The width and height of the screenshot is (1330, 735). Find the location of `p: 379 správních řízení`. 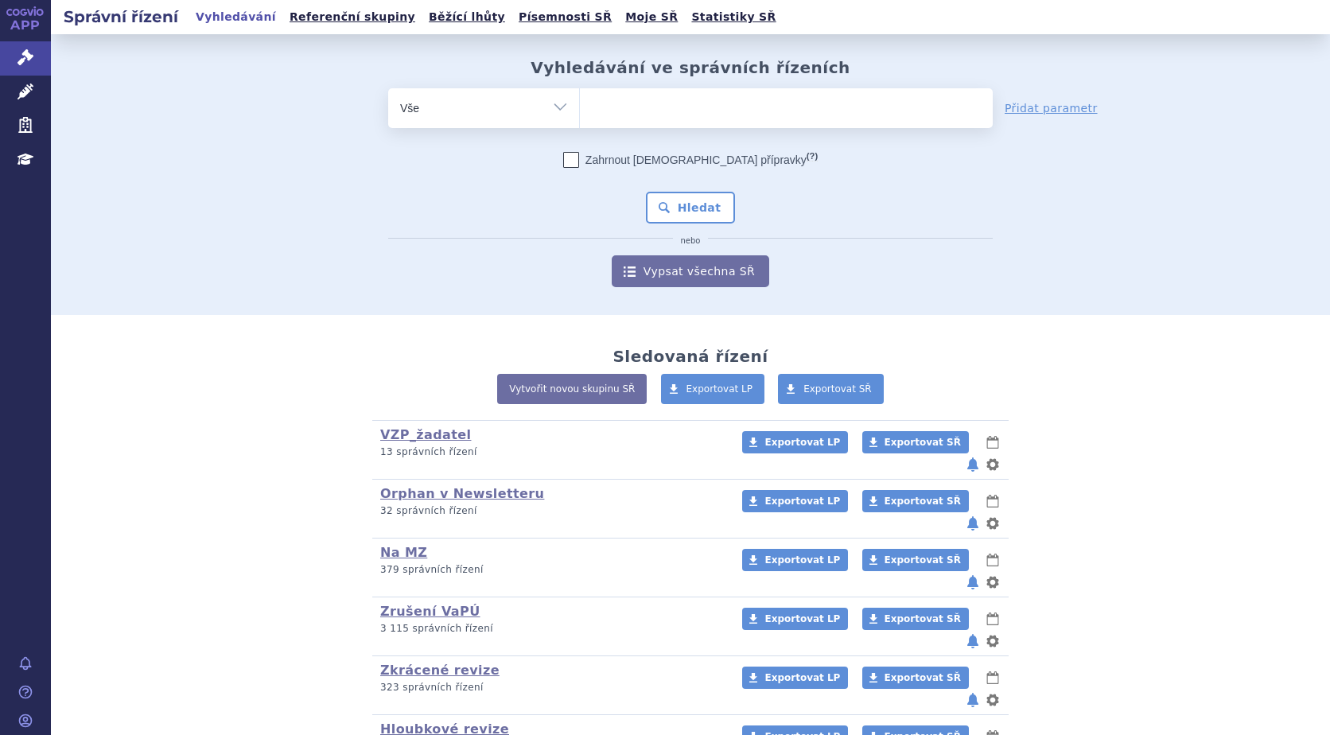

p: 379 správních řízení is located at coordinates (551, 570).